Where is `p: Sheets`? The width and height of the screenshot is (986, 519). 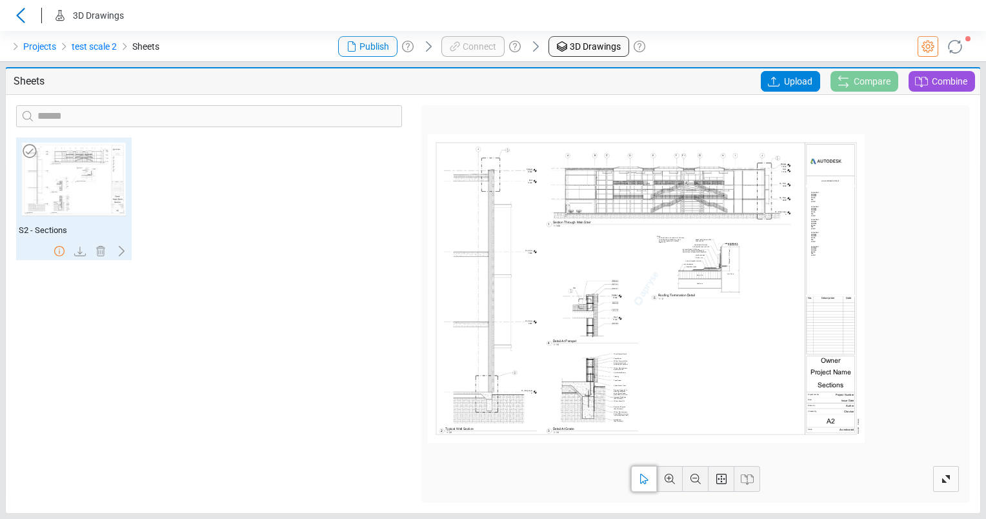
p: Sheets is located at coordinates (170, 81).